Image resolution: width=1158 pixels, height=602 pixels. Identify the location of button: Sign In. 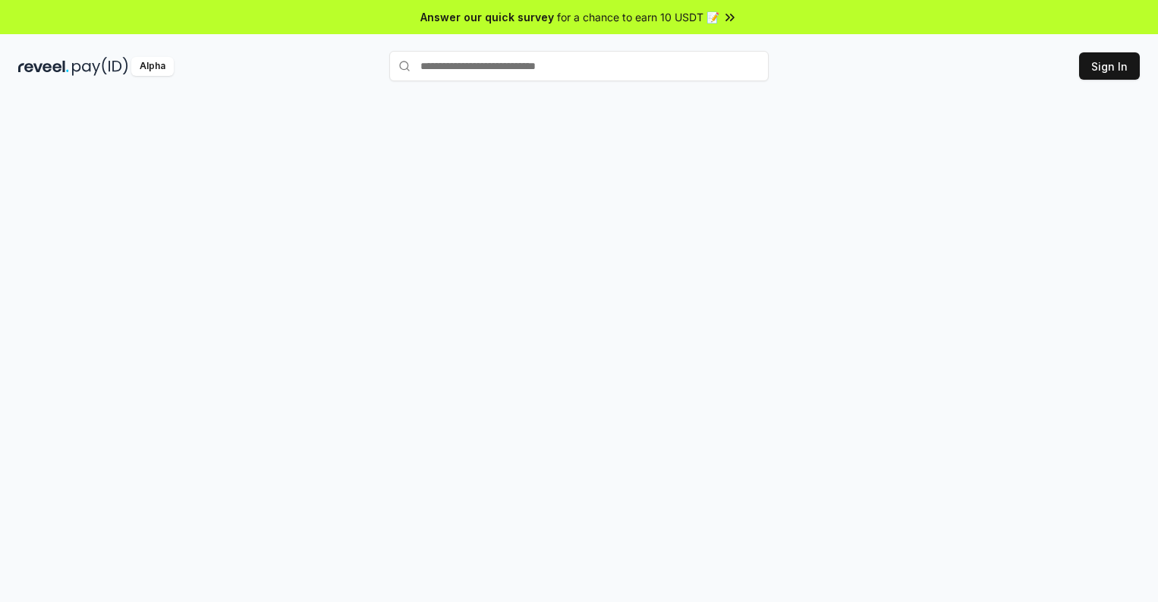
(1109, 66).